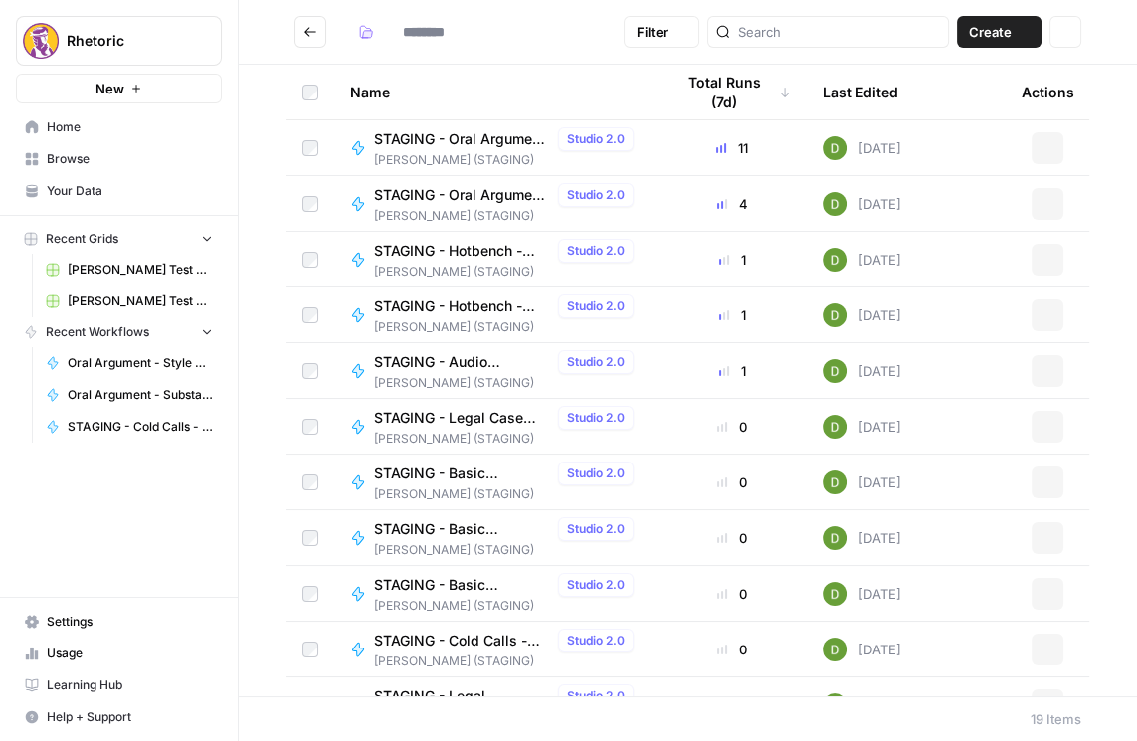 This screenshot has height=741, width=1137. I want to click on button: New, so click(118, 89).